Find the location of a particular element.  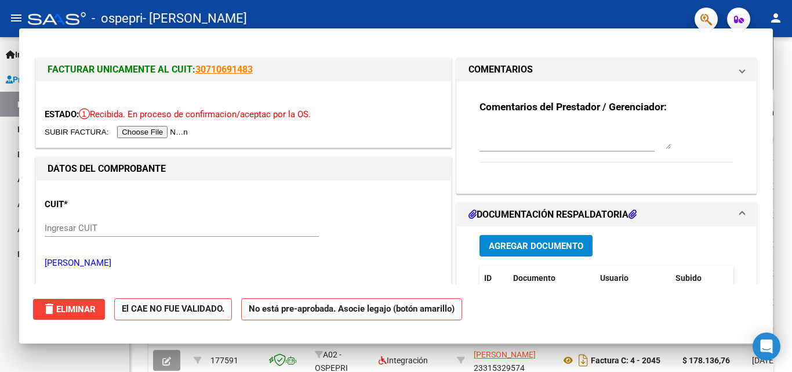

strong: Comentarios del Prestador / Gerenciador: is located at coordinates (573, 107).